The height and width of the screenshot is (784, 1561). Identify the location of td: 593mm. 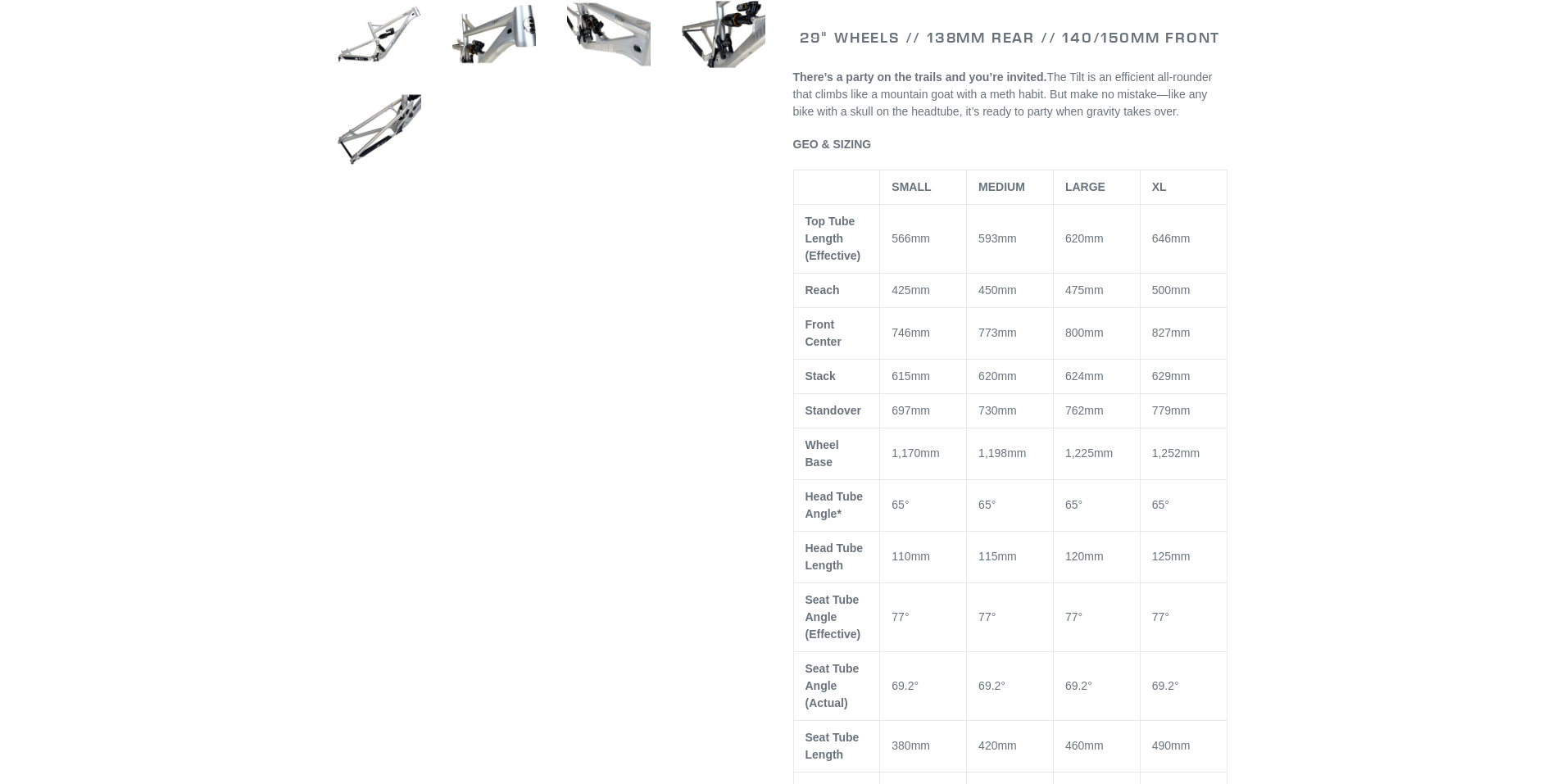
(1010, 238).